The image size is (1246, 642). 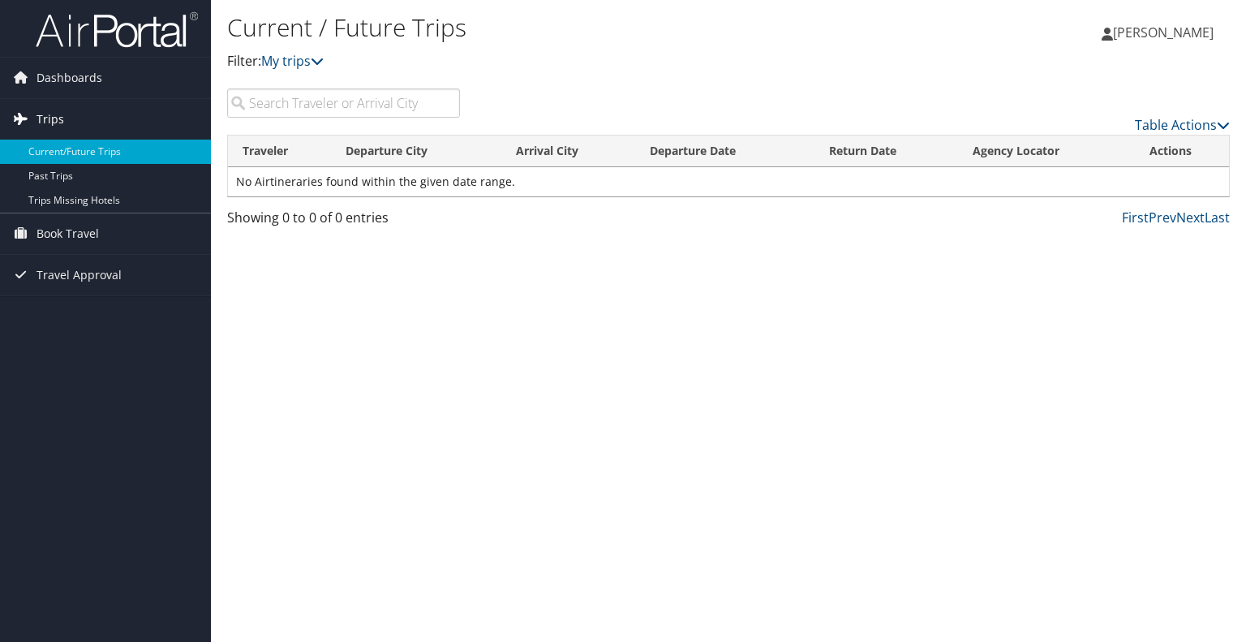 I want to click on span: Dashboards, so click(x=69, y=78).